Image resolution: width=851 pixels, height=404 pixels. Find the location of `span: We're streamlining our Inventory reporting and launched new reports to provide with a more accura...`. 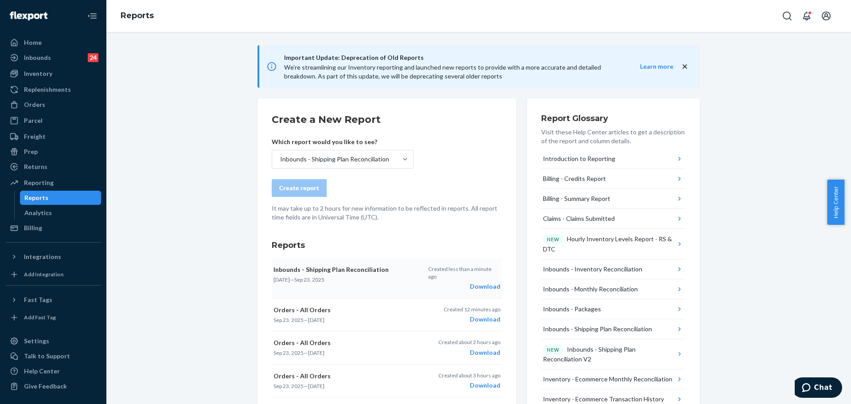

span: We're streamlining our Inventory reporting and launched new reports to provide with a more accura... is located at coordinates (442, 71).